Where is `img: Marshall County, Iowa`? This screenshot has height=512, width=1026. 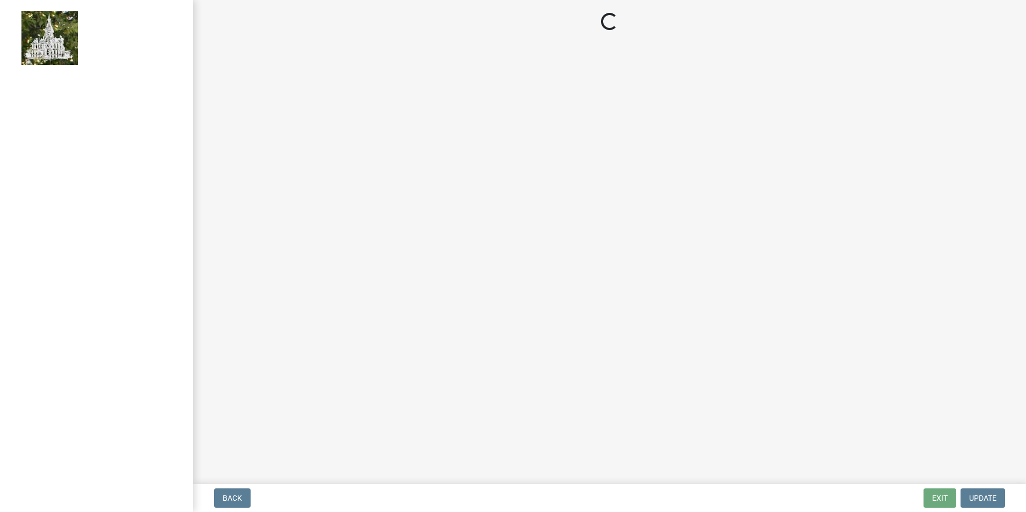 img: Marshall County, Iowa is located at coordinates (49, 38).